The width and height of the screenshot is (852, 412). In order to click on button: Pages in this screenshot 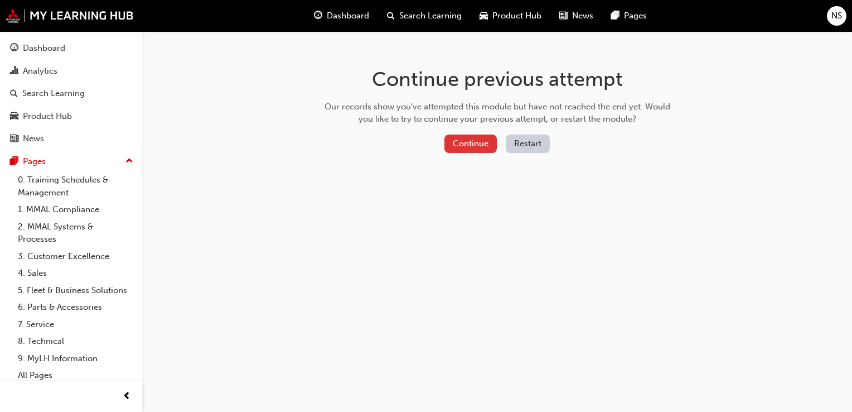, I will do `click(71, 161)`.